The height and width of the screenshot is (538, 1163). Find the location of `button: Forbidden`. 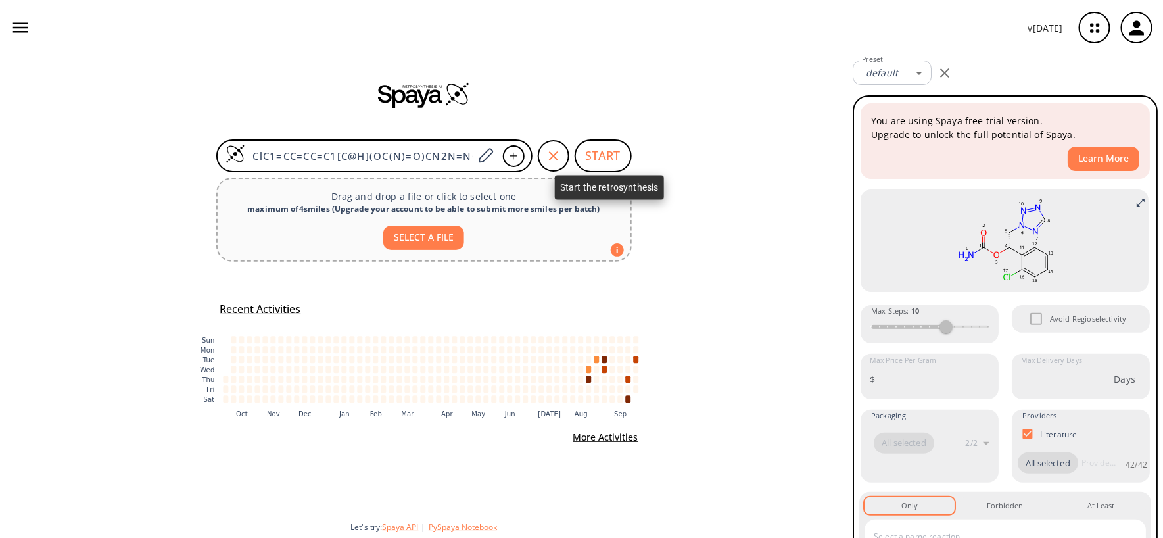

button: Forbidden is located at coordinates (1005, 506).